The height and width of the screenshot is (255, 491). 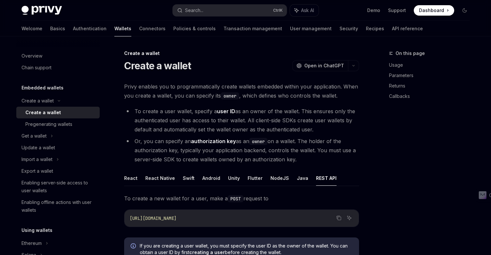 What do you see at coordinates (326, 178) in the screenshot?
I see `button: REST API` at bounding box center [326, 178].